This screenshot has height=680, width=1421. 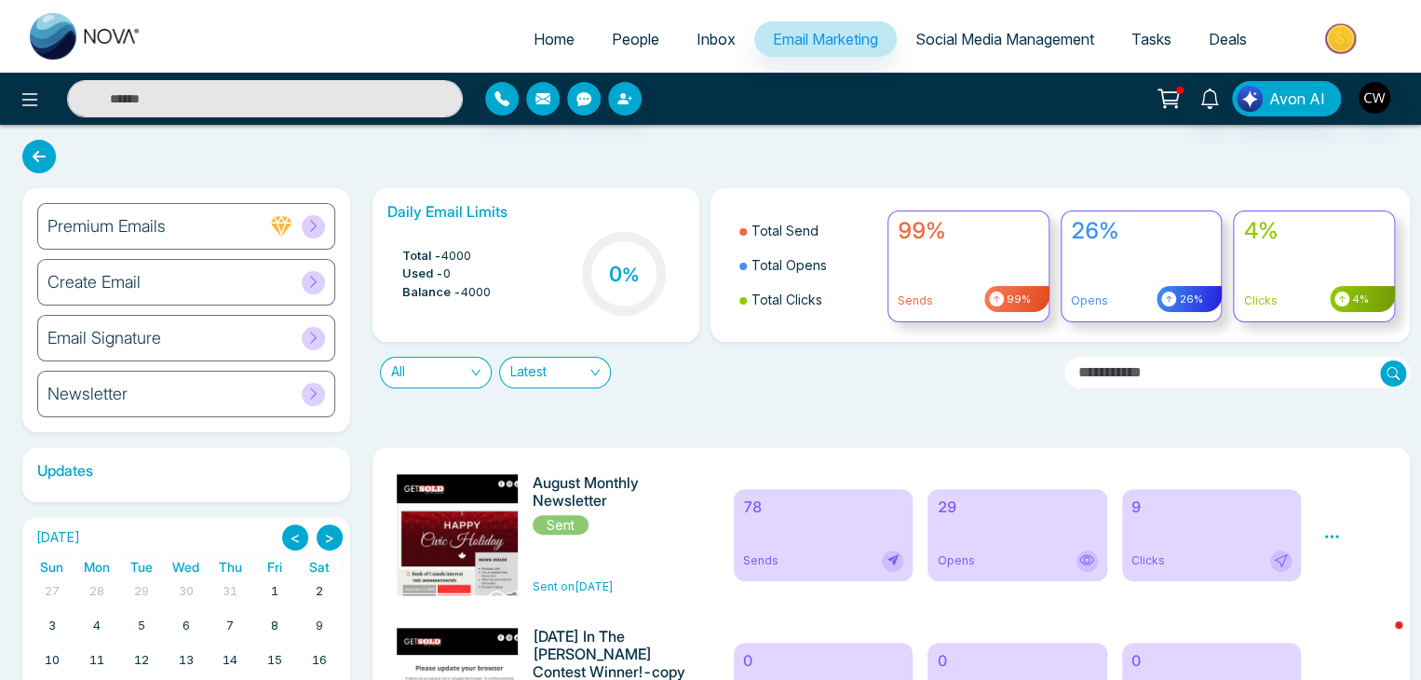 I want to click on span: Sends, so click(x=761, y=561).